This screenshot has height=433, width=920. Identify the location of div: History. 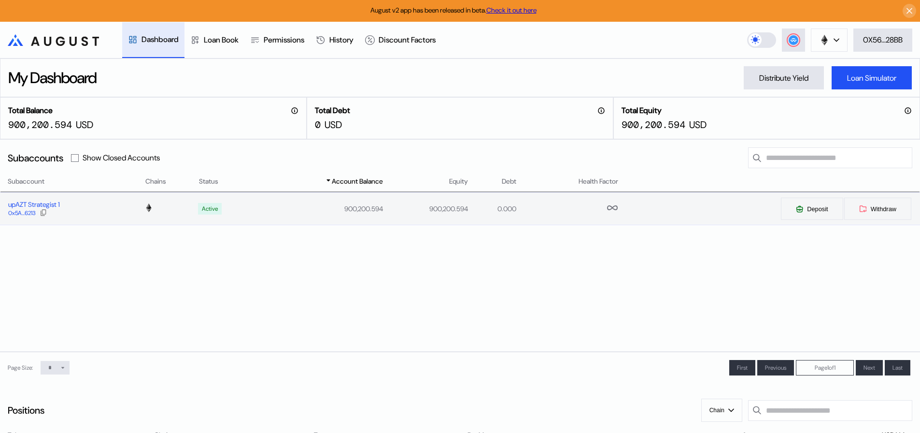
(341, 40).